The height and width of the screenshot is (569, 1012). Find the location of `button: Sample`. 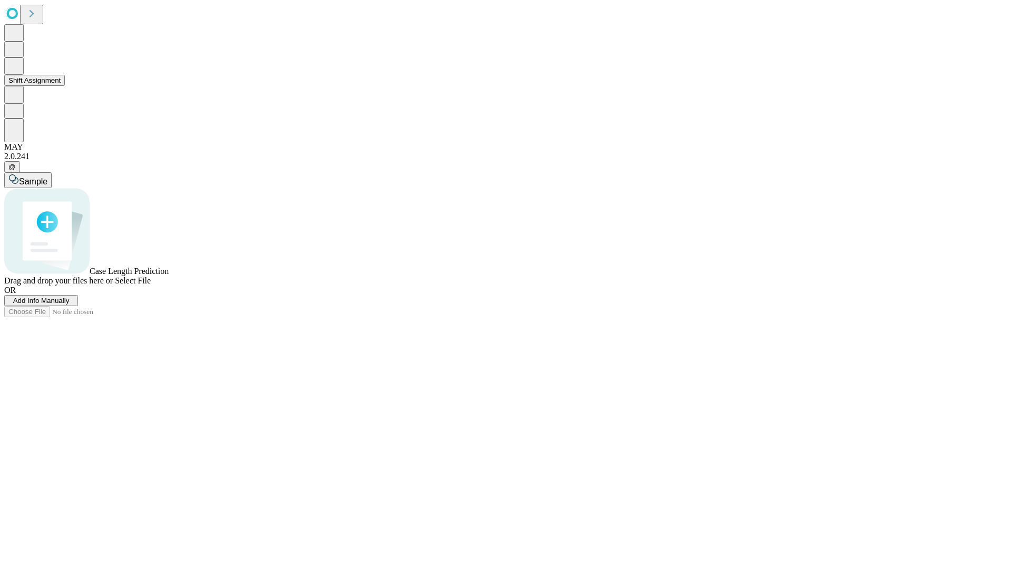

button: Sample is located at coordinates (28, 180).